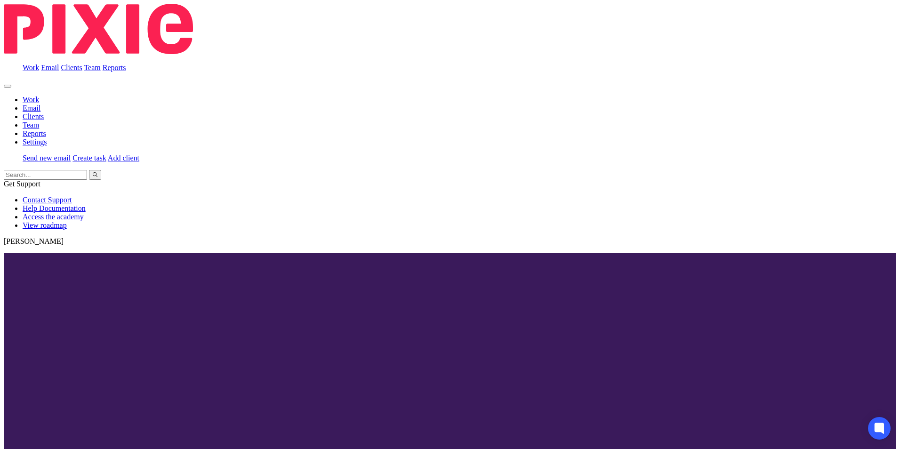 The image size is (900, 449). Describe the element at coordinates (53, 216) in the screenshot. I see `a: Access the academy` at that location.